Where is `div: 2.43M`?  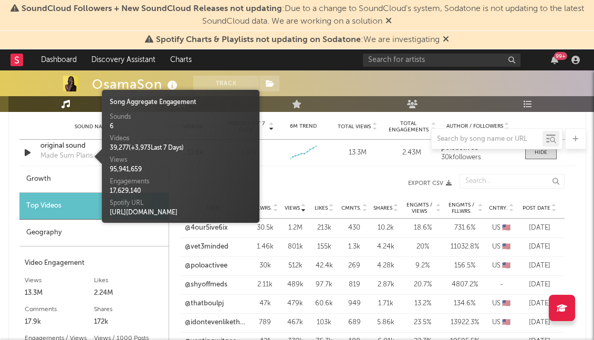 div: 2.43M is located at coordinates (411, 153).